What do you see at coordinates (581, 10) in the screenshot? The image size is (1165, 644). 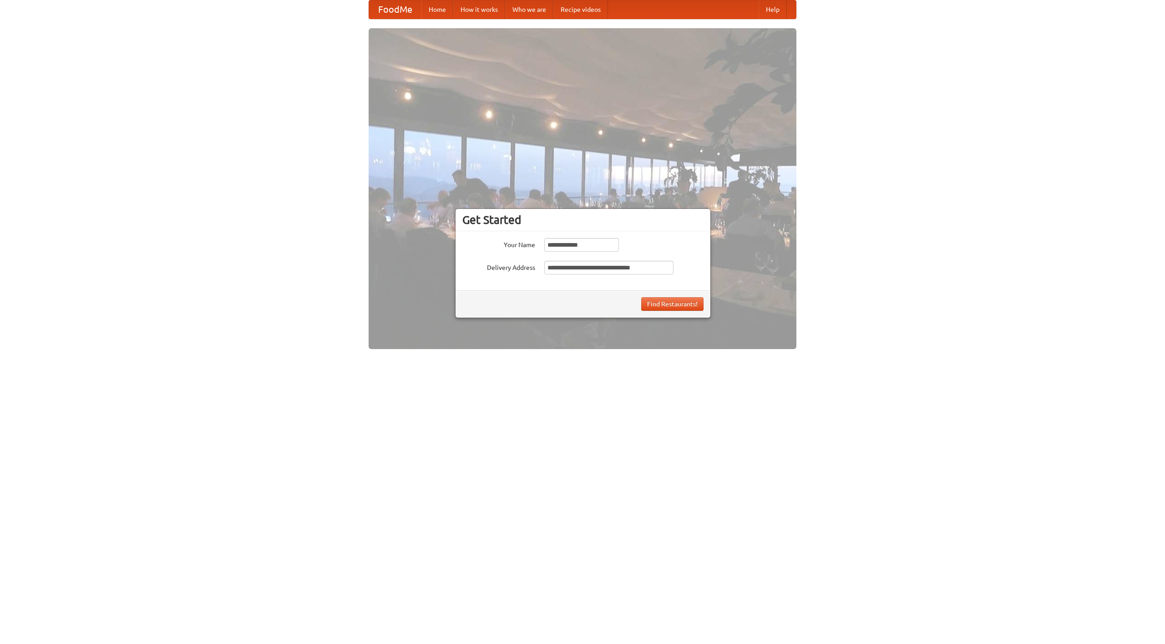 I see `a: Recipe videos` at bounding box center [581, 10].